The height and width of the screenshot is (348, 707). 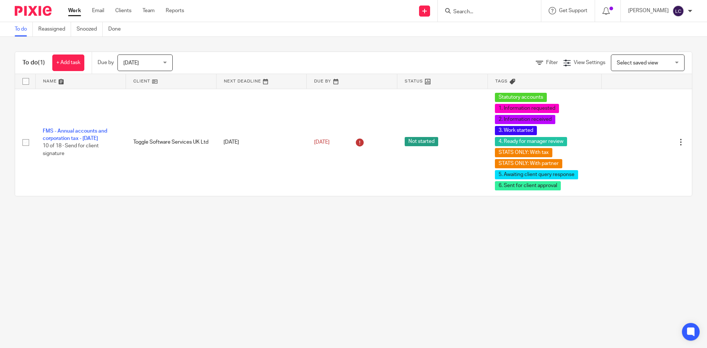 What do you see at coordinates (41, 63) in the screenshot?
I see `span: (1)` at bounding box center [41, 63].